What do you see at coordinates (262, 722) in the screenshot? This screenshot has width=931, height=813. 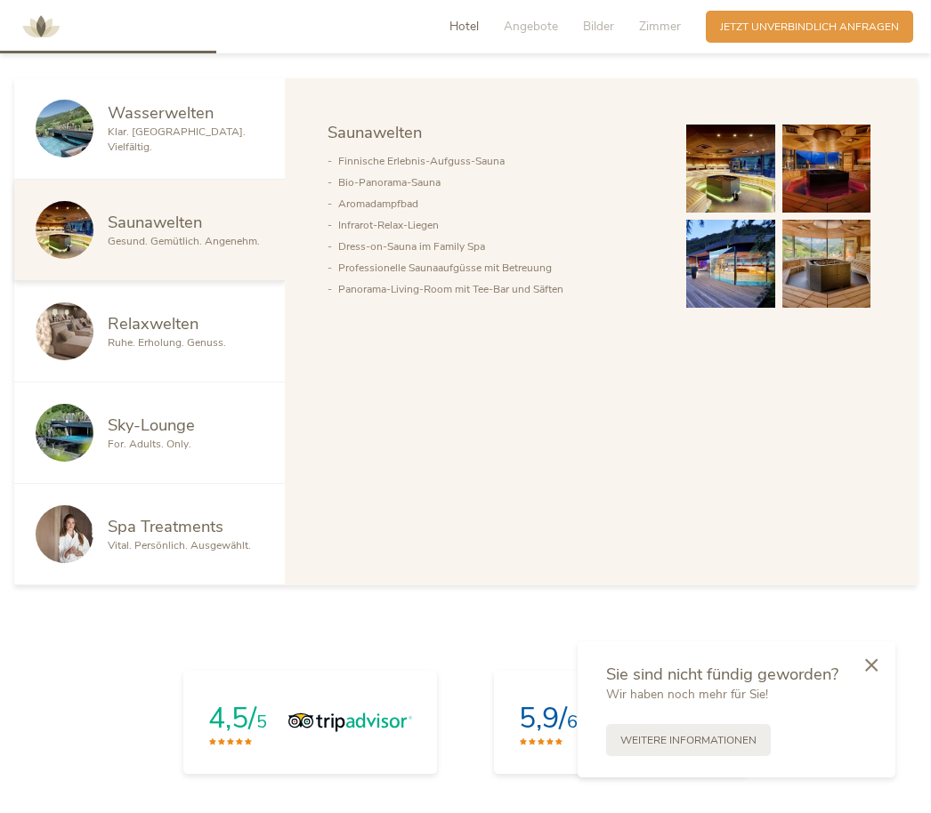 I see `span: 5` at bounding box center [262, 722].